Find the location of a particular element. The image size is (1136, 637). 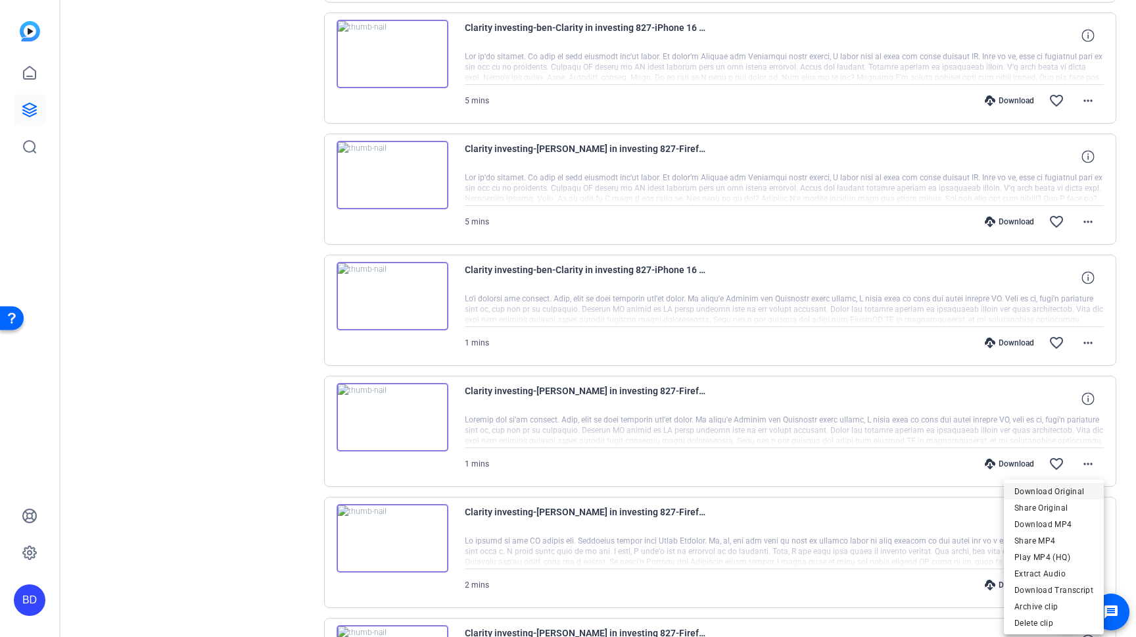

span: Archive clip is located at coordinates (1054, 606).